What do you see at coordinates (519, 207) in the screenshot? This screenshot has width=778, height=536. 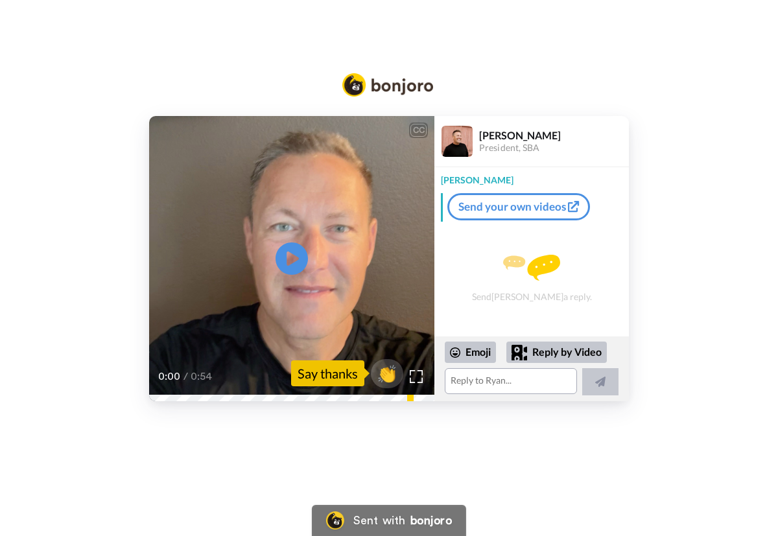 I see `a: Send your own videos` at bounding box center [519, 207].